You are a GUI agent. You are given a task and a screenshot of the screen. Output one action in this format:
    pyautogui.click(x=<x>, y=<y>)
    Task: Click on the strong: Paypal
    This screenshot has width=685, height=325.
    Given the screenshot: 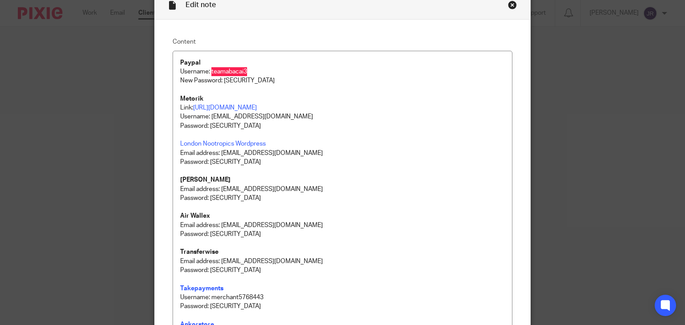 What is the action you would take?
    pyautogui.click(x=190, y=63)
    